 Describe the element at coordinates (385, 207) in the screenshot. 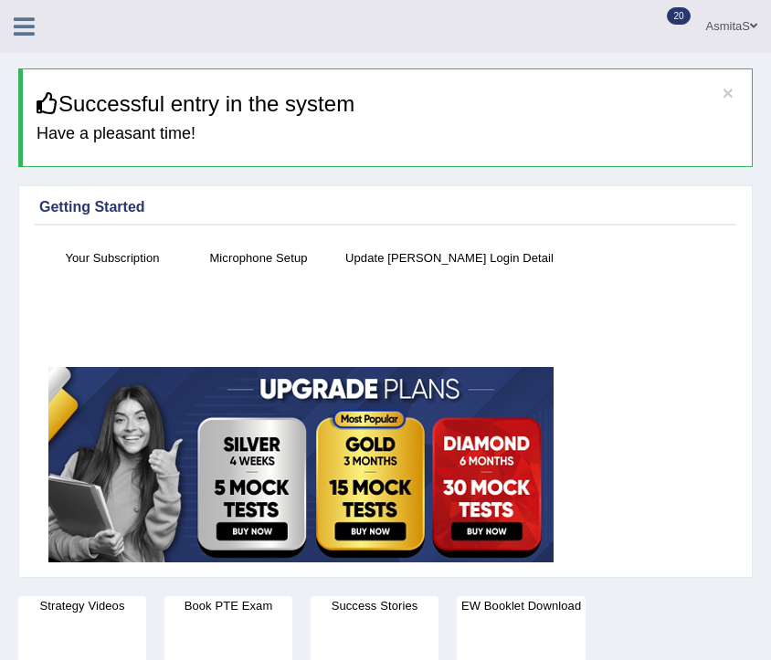

I see `div: Getting Started` at that location.